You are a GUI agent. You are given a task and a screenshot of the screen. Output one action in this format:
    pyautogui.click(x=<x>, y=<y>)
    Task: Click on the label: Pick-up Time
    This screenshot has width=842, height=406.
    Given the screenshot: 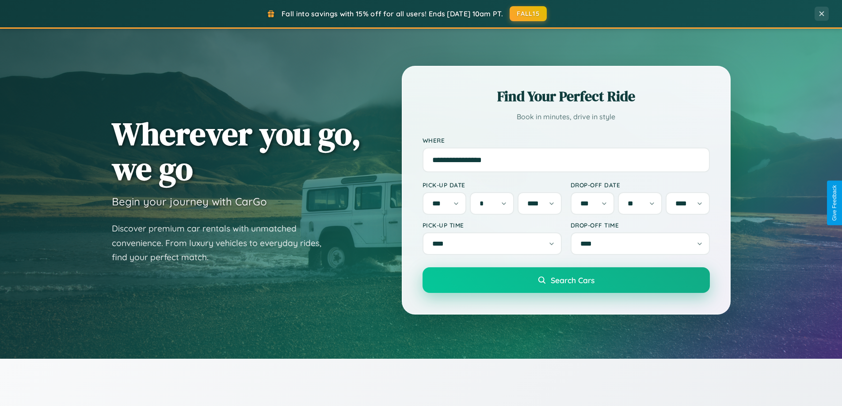 What is the action you would take?
    pyautogui.click(x=492, y=225)
    